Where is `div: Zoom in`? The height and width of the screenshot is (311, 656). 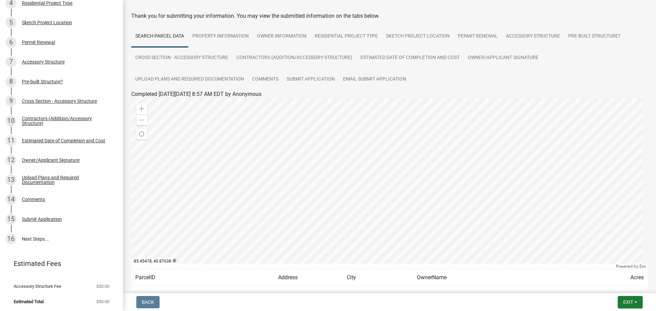
div: Zoom in is located at coordinates (142, 109).